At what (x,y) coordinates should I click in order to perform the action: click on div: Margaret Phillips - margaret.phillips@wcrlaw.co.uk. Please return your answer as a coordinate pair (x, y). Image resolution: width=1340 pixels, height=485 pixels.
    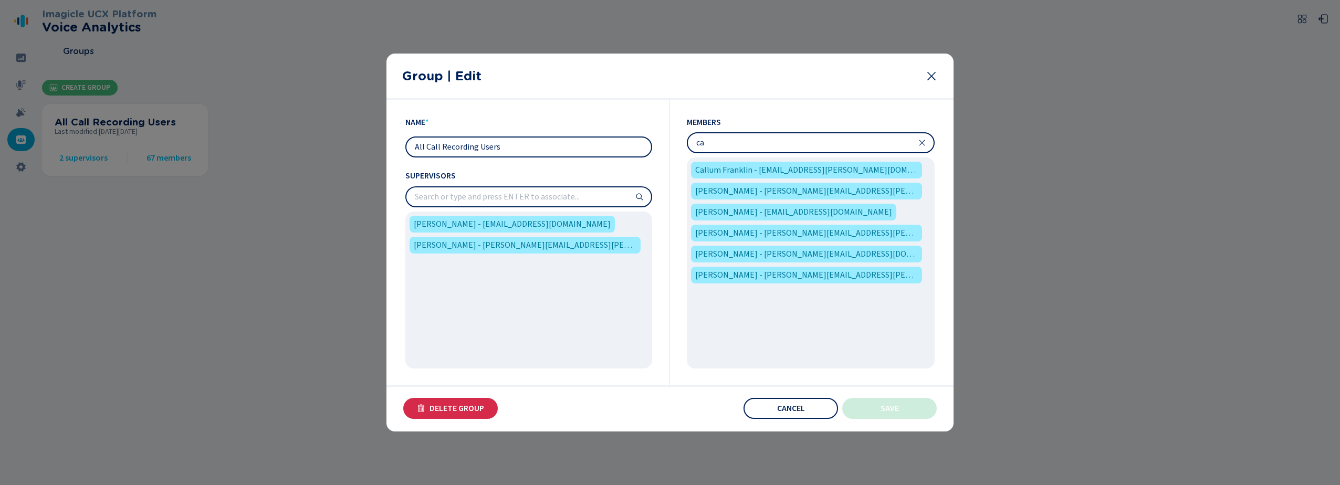
    Looking at the image, I should click on (525, 245).